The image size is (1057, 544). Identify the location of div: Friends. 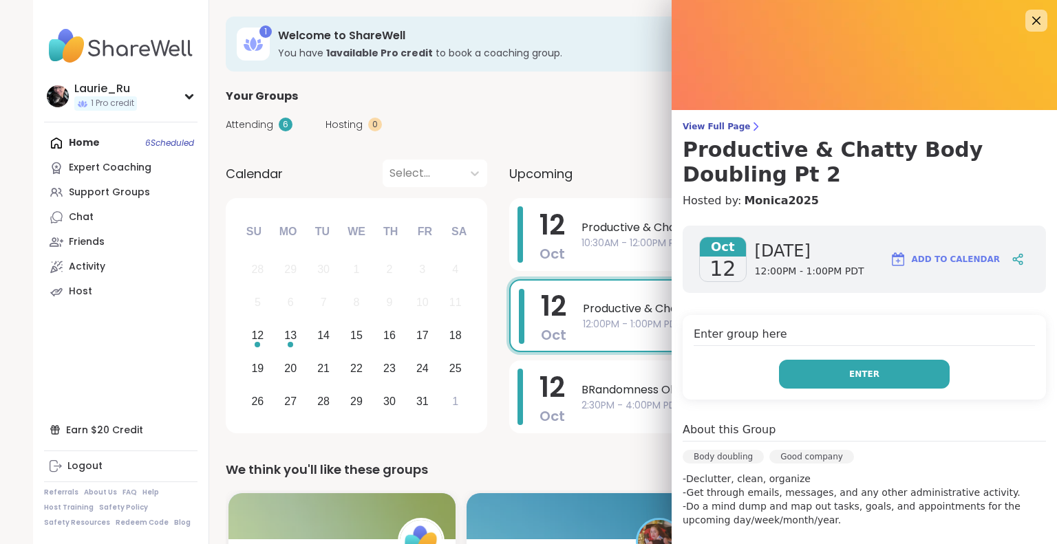
(87, 242).